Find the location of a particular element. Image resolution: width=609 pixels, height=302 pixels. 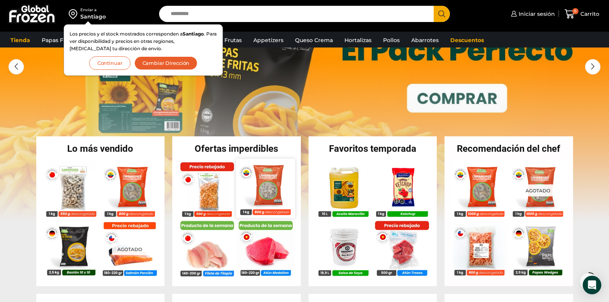

a: Abarrotes is located at coordinates (425, 40).